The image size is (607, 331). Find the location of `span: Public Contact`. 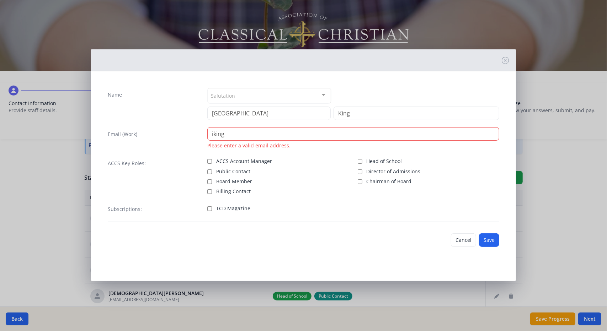

span: Public Contact is located at coordinates (233, 172).